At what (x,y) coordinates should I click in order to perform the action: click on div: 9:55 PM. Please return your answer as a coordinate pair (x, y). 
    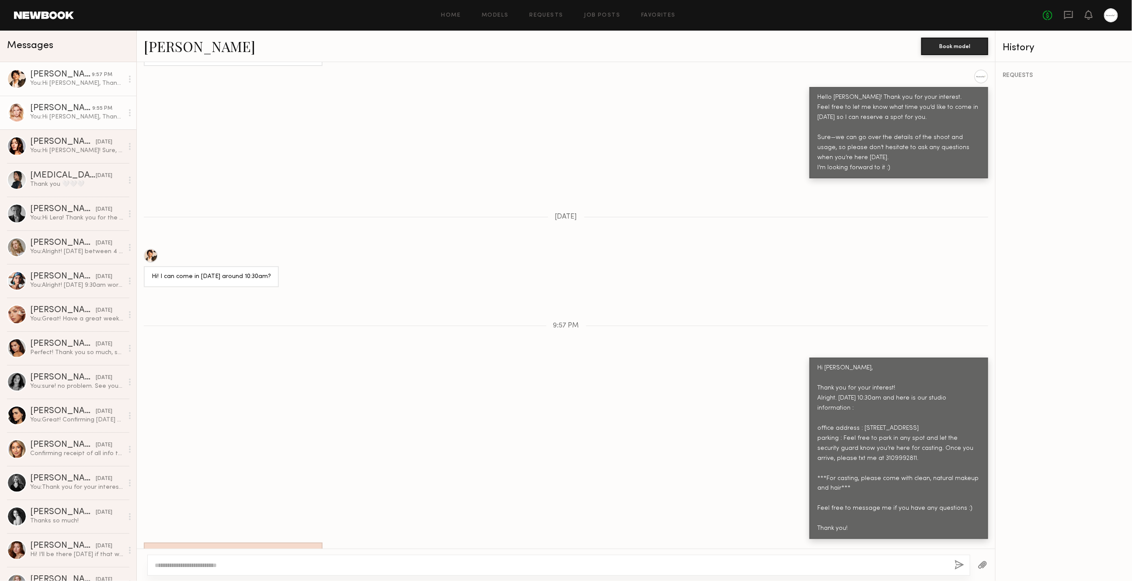
    Looking at the image, I should click on (102, 108).